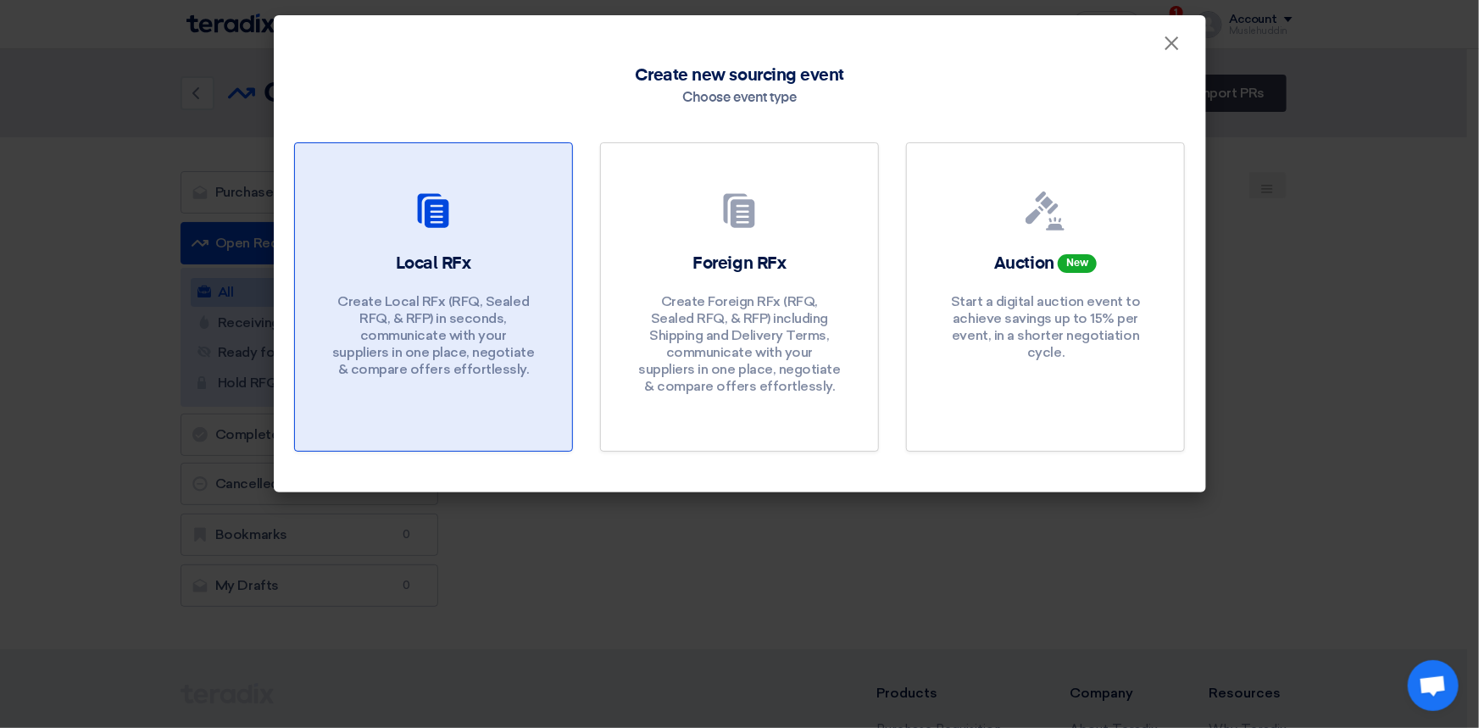 The width and height of the screenshot is (1479, 728). What do you see at coordinates (1045, 297) in the screenshot?
I see `a: Auction New Start a digital auction event to achieve savings up to 15% per event, in a shorter ne...` at bounding box center [1045, 297].